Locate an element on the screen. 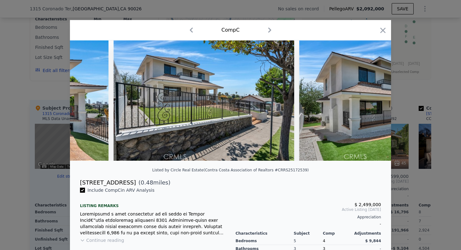 The width and height of the screenshot is (461, 250). div: Characteristics is located at coordinates (265, 234).